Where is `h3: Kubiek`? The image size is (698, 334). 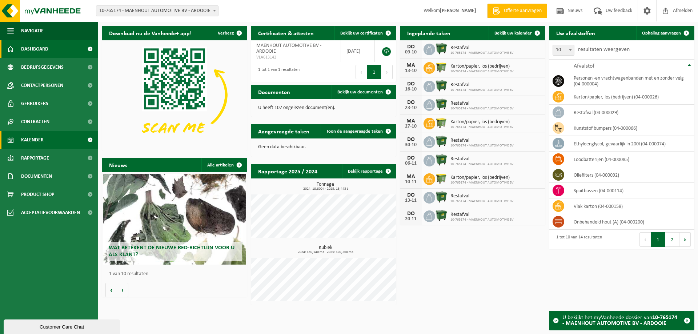
h3: Kubiek is located at coordinates (325, 250).